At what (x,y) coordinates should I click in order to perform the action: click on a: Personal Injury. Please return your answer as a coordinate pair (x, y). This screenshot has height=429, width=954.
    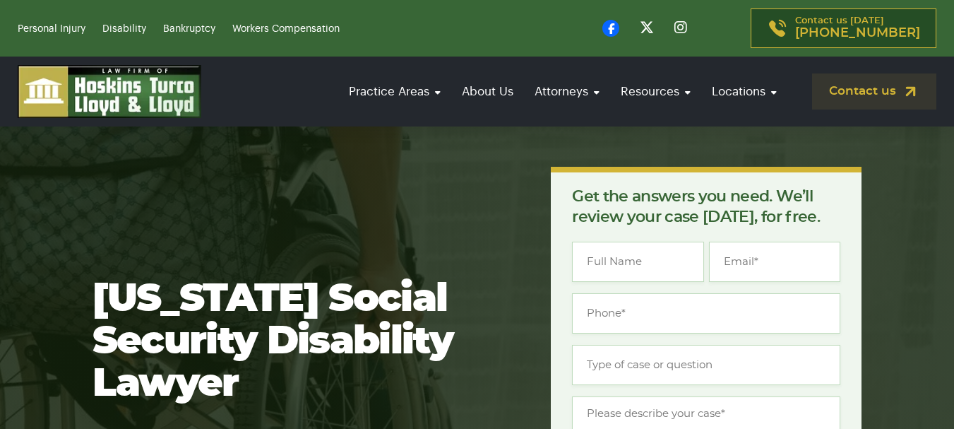
    Looking at the image, I should click on (52, 29).